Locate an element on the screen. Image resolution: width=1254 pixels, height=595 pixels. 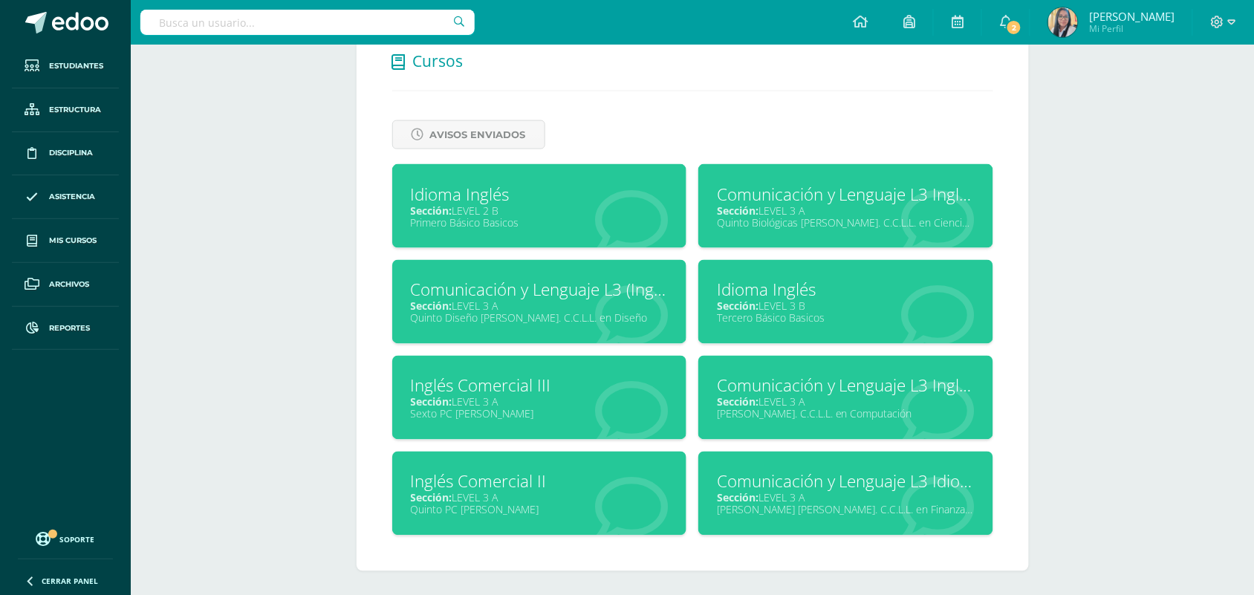
span: Estudiantes is located at coordinates (76, 66).